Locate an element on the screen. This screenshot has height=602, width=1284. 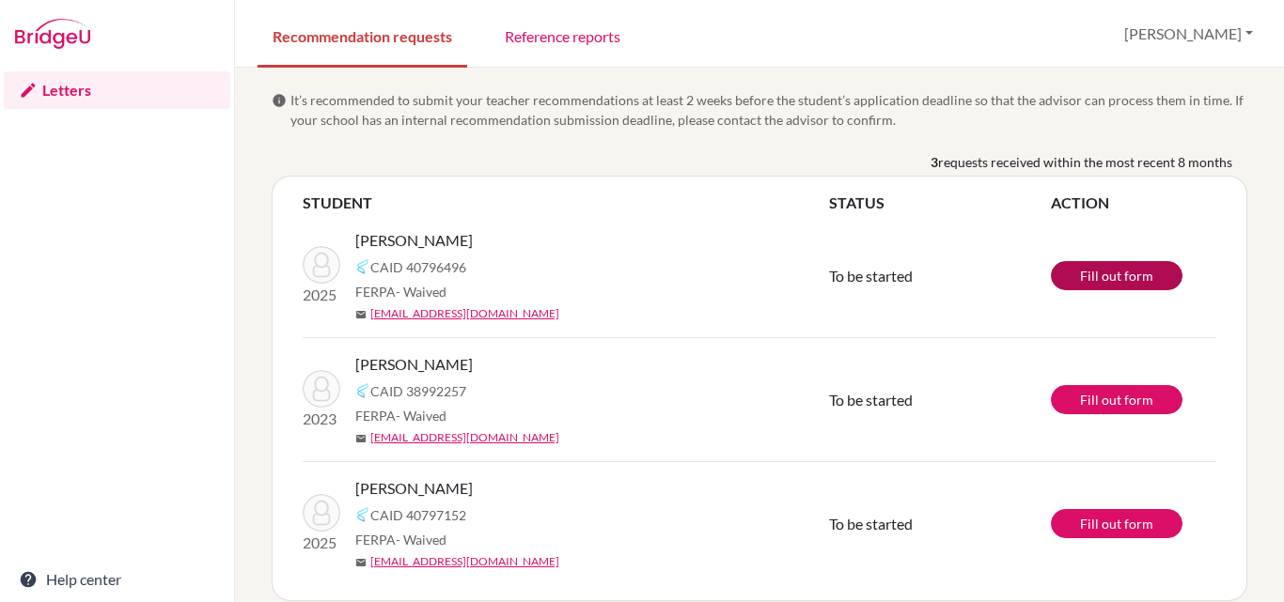
th: STUDENT is located at coordinates (566, 203).